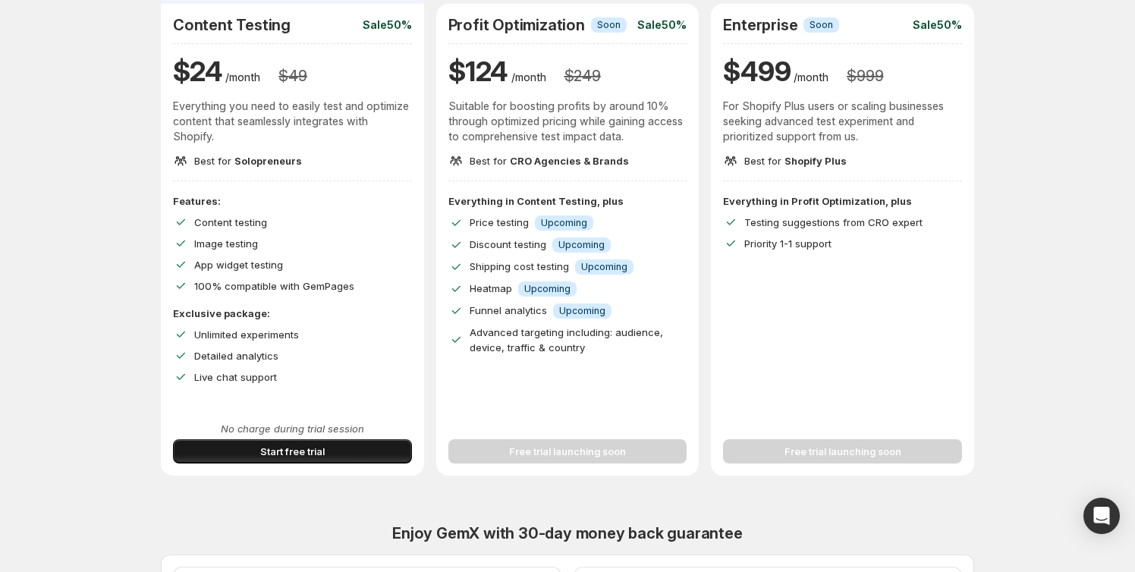  I want to click on span: Heatmap, so click(491, 288).